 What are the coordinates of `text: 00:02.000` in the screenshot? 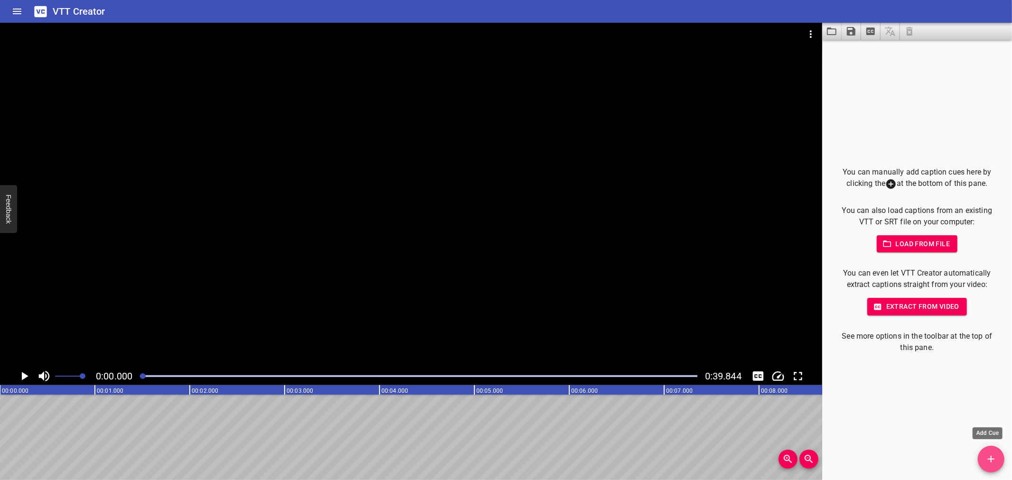 It's located at (205, 391).